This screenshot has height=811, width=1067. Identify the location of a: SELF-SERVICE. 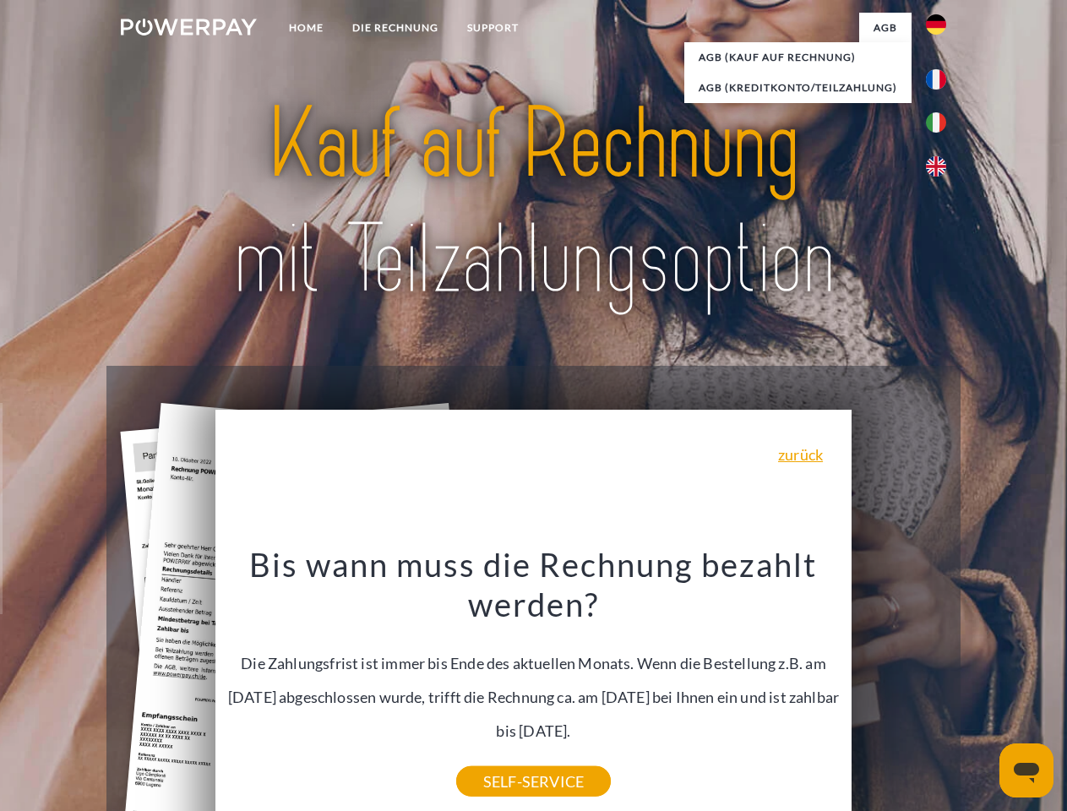
(533, 781).